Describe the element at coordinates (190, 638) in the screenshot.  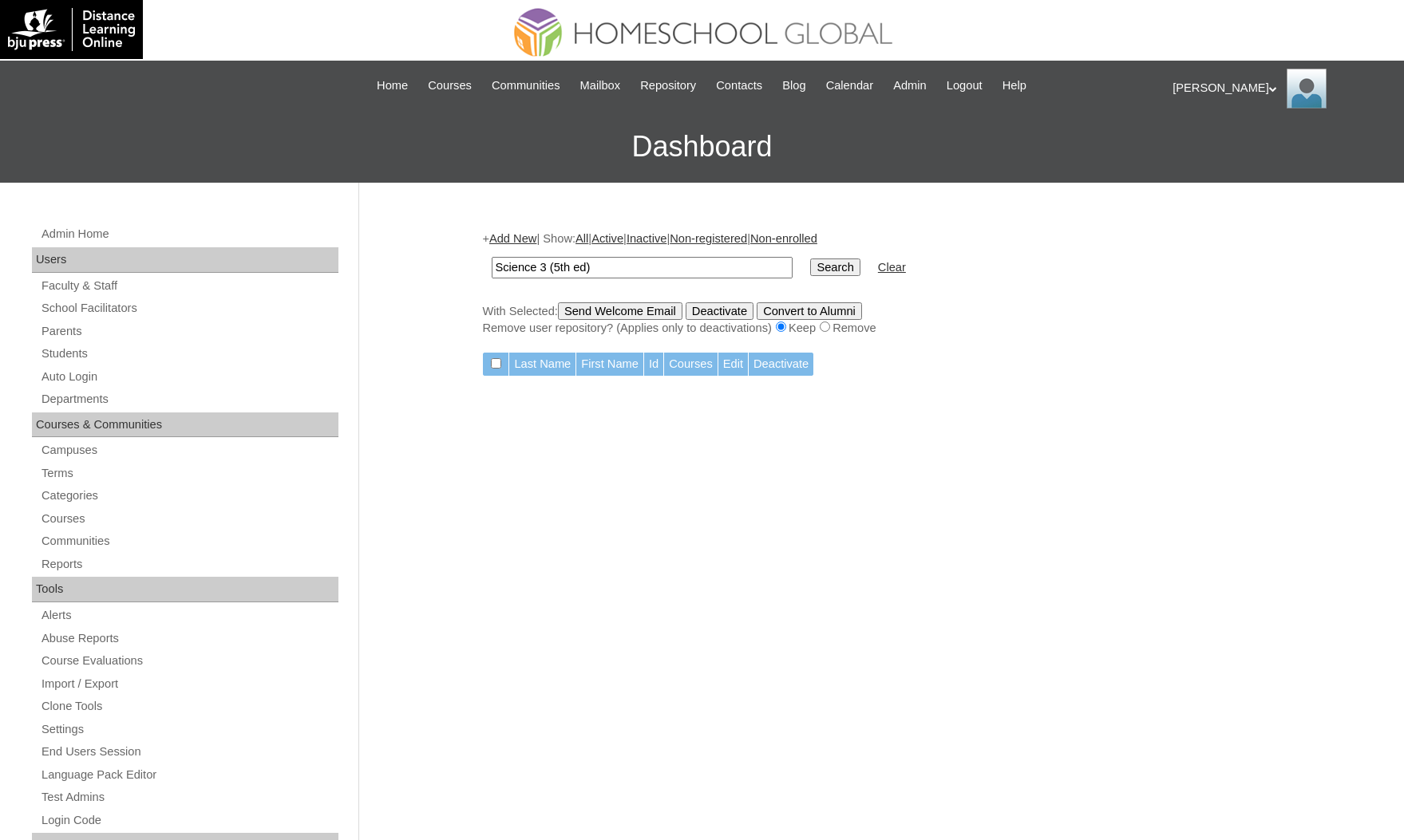
I see `a: Abuse Reports` at that location.